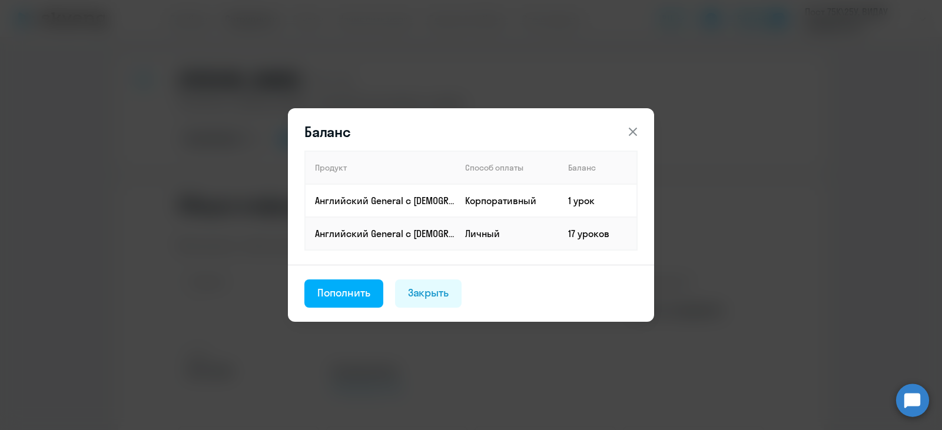  Describe the element at coordinates (598, 168) in the screenshot. I see `th: Баланс` at that location.